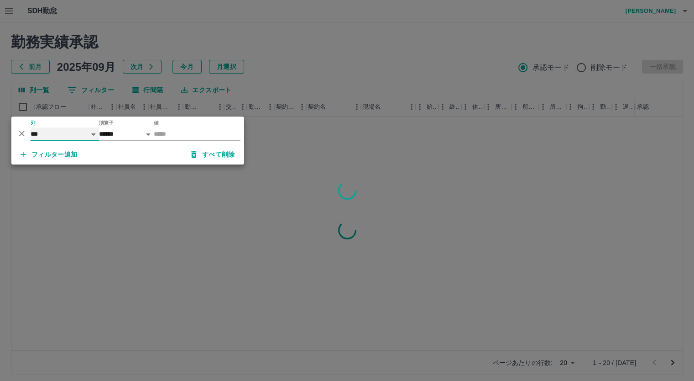 This screenshot has height=381, width=694. Describe the element at coordinates (33, 123) in the screenshot. I see `label: 列` at that location.